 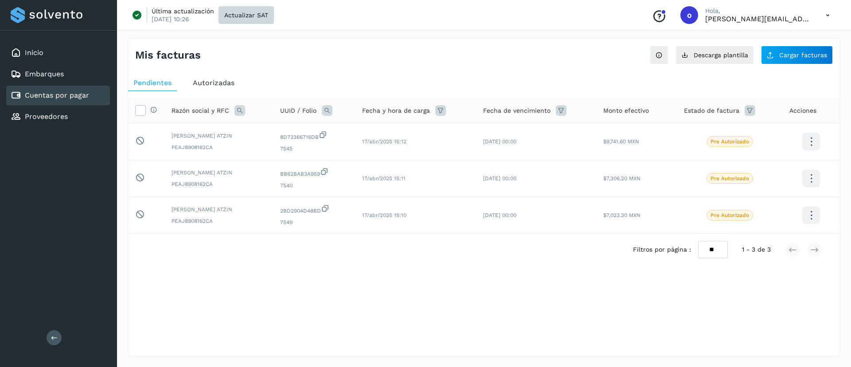 I want to click on span: 7549, so click(x=314, y=222).